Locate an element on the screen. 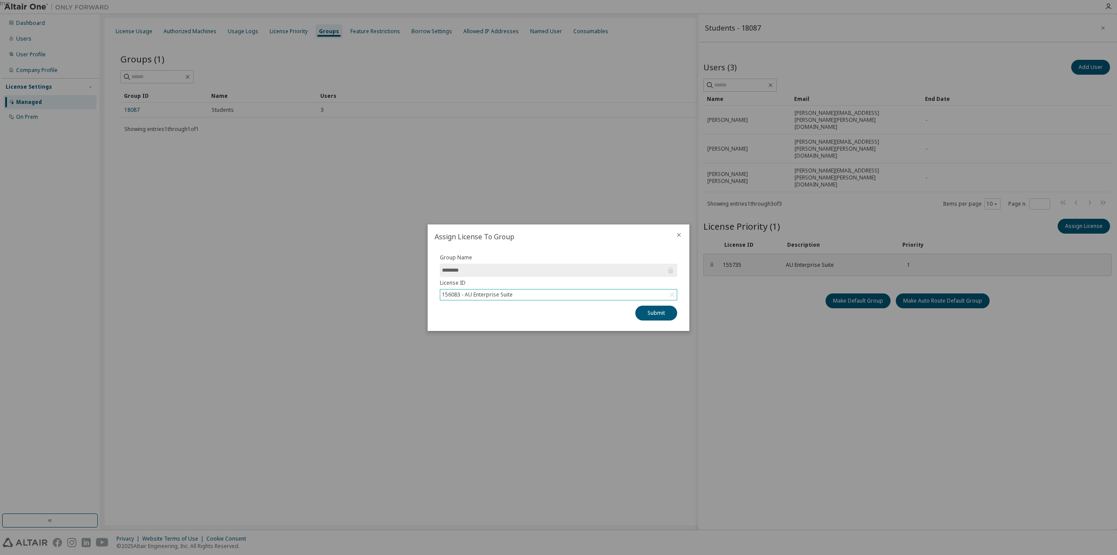 Image resolution: width=1117 pixels, height=555 pixels. label: License ID is located at coordinates (558, 283).